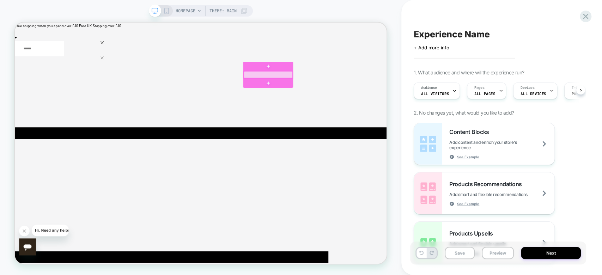 The height and width of the screenshot is (275, 602). What do you see at coordinates (534, 94) in the screenshot?
I see `span: ALL DEVICES` at bounding box center [534, 94].